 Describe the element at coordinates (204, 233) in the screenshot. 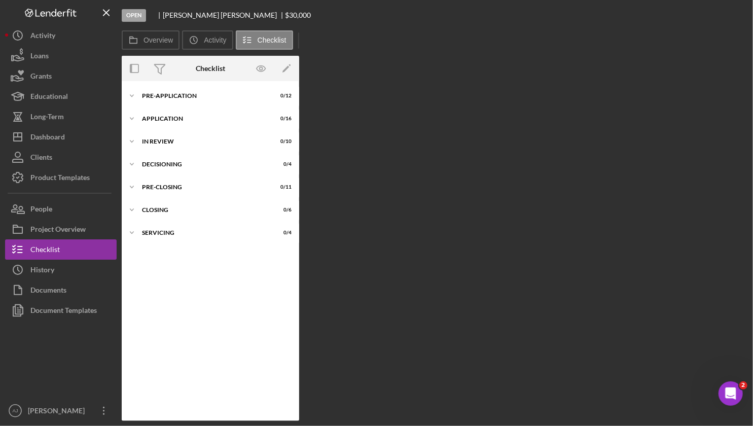

I see `div: Servicing` at that location.